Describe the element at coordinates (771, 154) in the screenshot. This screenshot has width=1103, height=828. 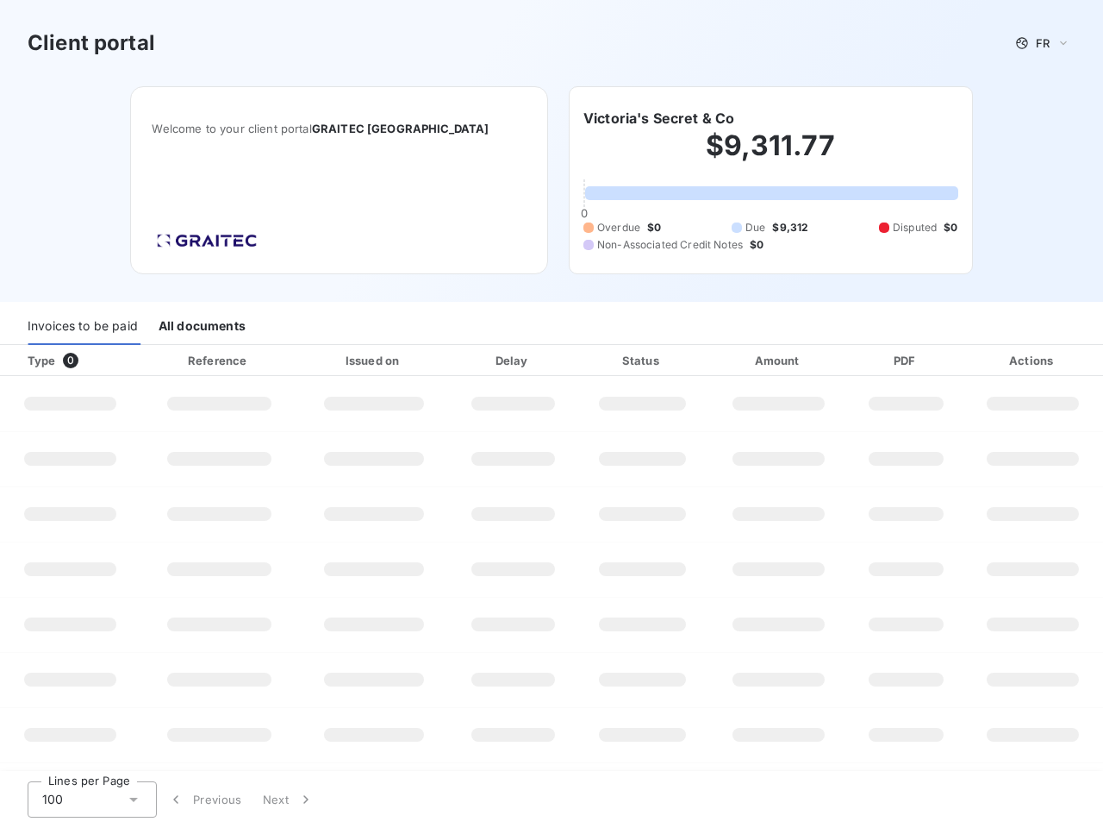
I see `h2: $9,311.77` at that location.